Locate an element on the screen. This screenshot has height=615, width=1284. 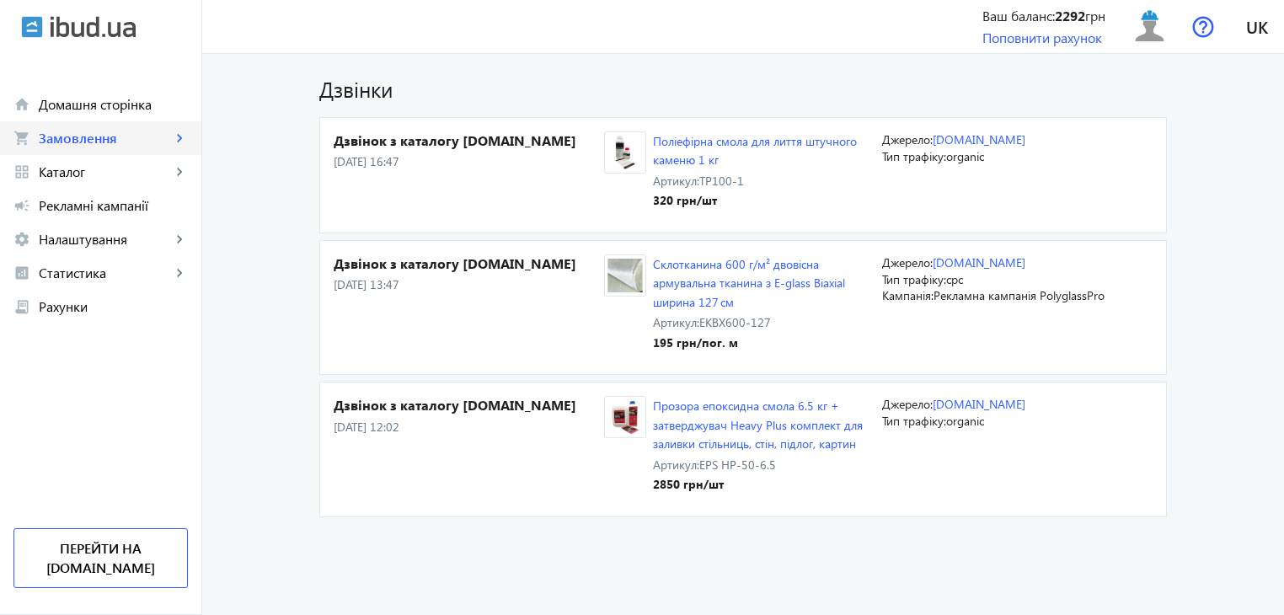
a: Поліефірна смола для лиття штучного каменю 1 кг is located at coordinates (755, 150).